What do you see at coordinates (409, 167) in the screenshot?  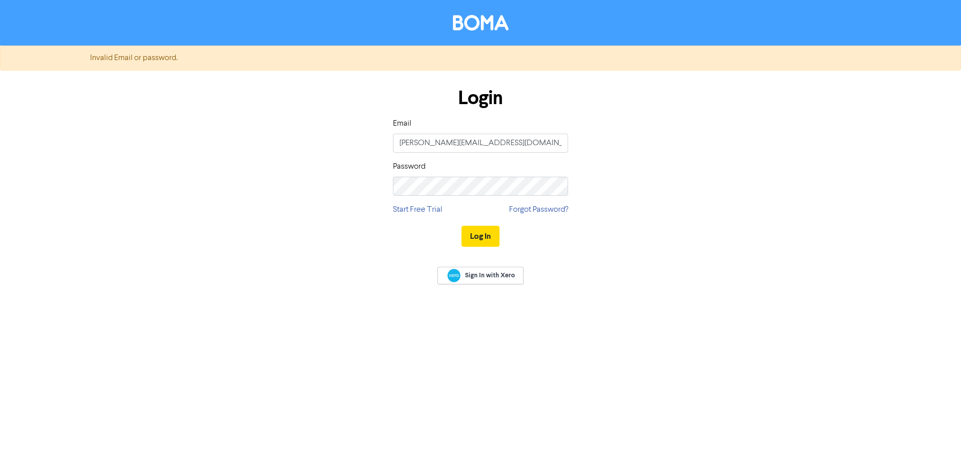 I see `label: Password` at bounding box center [409, 167].